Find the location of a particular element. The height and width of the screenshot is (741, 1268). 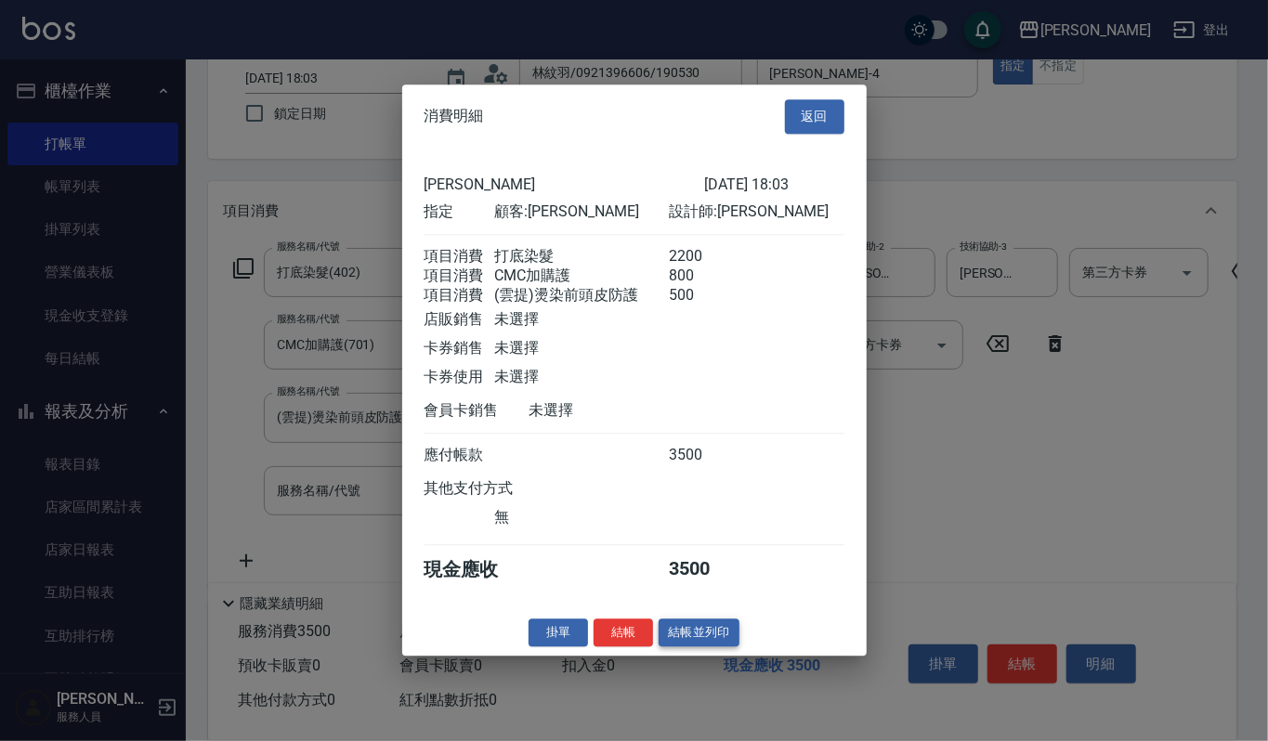

div: 打底染髮 is located at coordinates (582, 256).